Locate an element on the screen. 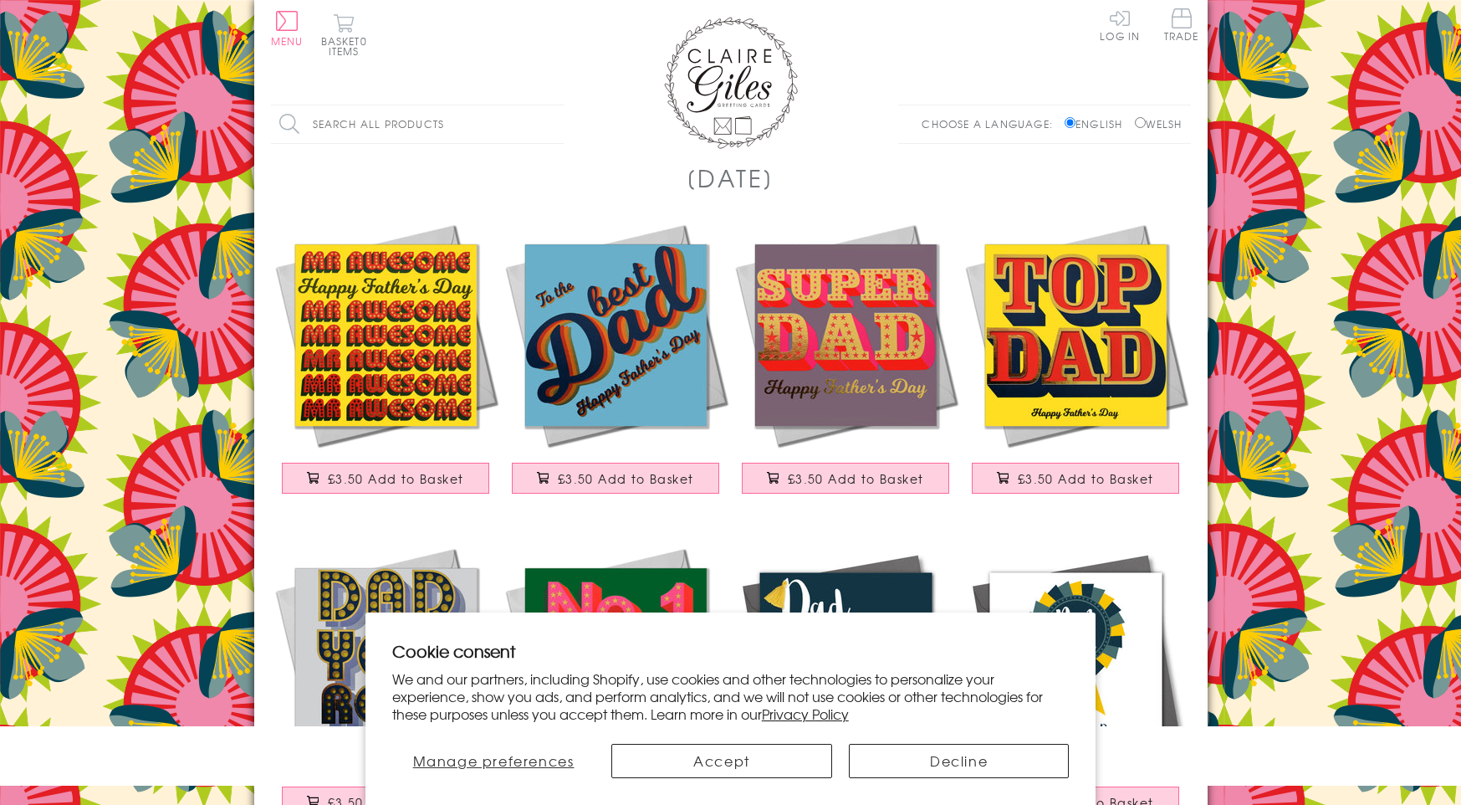 This screenshot has width=1461, height=805. span: Trade is located at coordinates (1182, 24).